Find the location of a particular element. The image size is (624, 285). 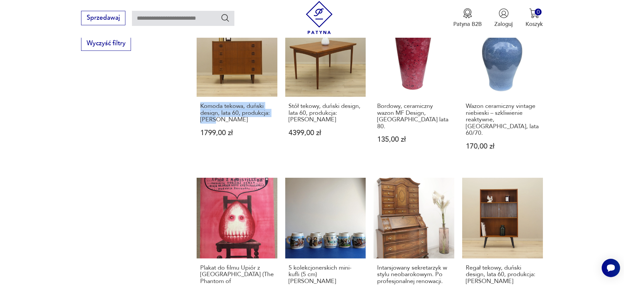

p: 135,00 zł is located at coordinates (414, 140).